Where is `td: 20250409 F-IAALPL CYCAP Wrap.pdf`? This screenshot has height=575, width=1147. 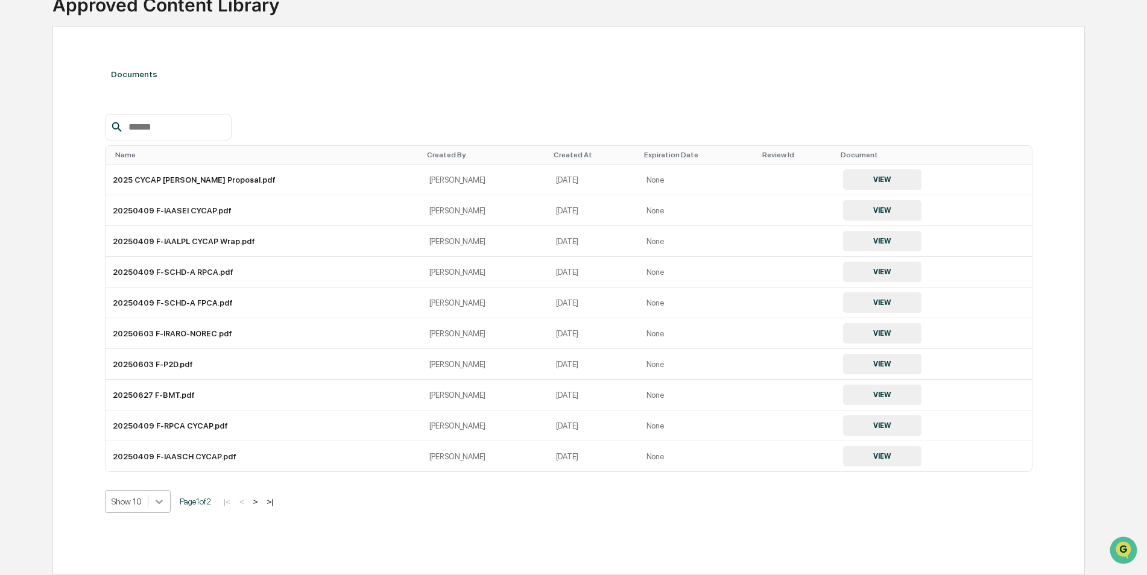 td: 20250409 F-IAALPL CYCAP Wrap.pdf is located at coordinates (264, 241).